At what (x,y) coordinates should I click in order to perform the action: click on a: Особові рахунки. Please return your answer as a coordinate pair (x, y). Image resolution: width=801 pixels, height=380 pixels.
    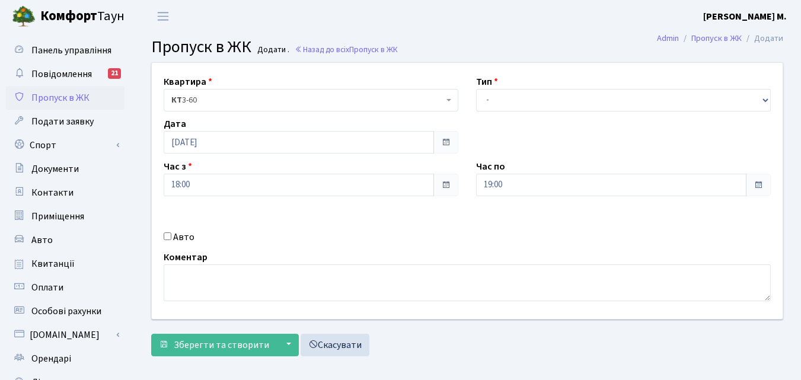
    Looking at the image, I should click on (65, 311).